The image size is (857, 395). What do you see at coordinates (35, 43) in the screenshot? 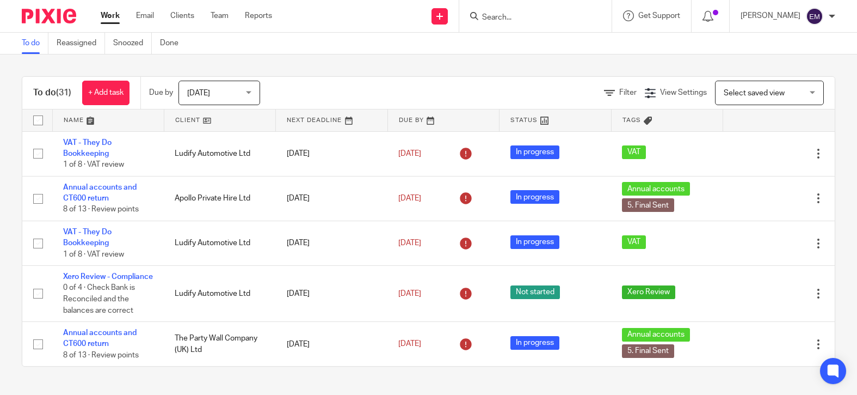
I see `a: To do` at bounding box center [35, 43].